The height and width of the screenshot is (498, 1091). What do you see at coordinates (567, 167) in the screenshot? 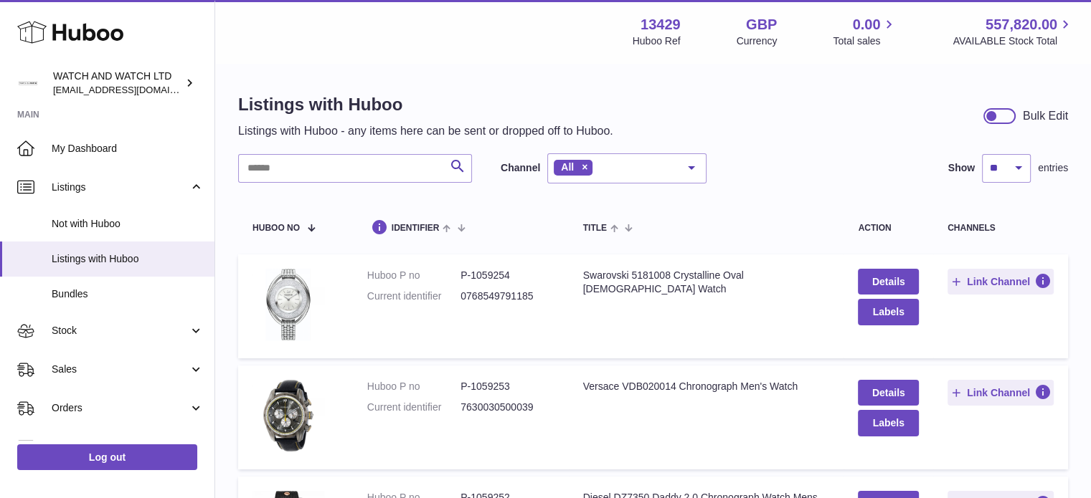
I see `span: All` at bounding box center [567, 167].